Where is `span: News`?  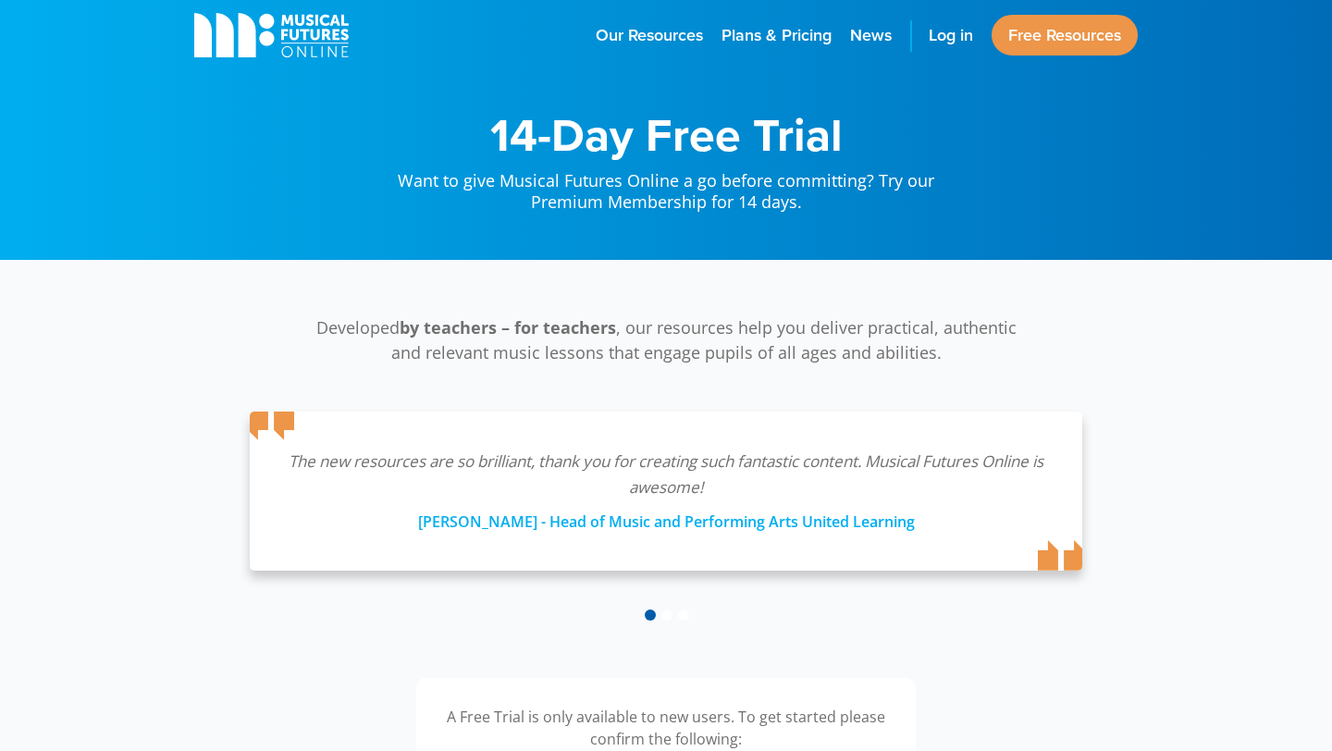 span: News is located at coordinates (870, 35).